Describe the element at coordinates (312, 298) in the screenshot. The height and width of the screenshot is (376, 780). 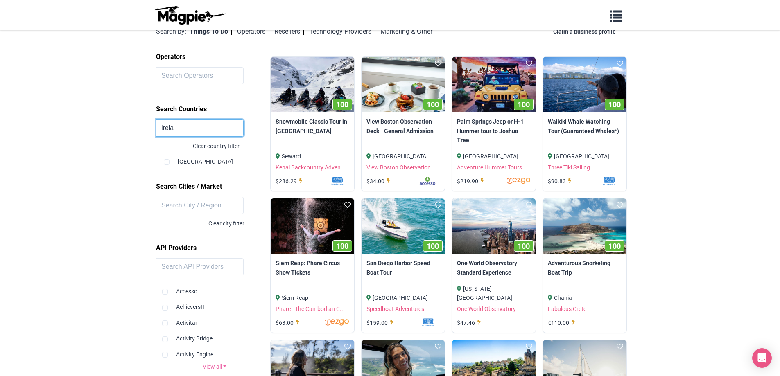
I see `div: Siem Reap` at that location.